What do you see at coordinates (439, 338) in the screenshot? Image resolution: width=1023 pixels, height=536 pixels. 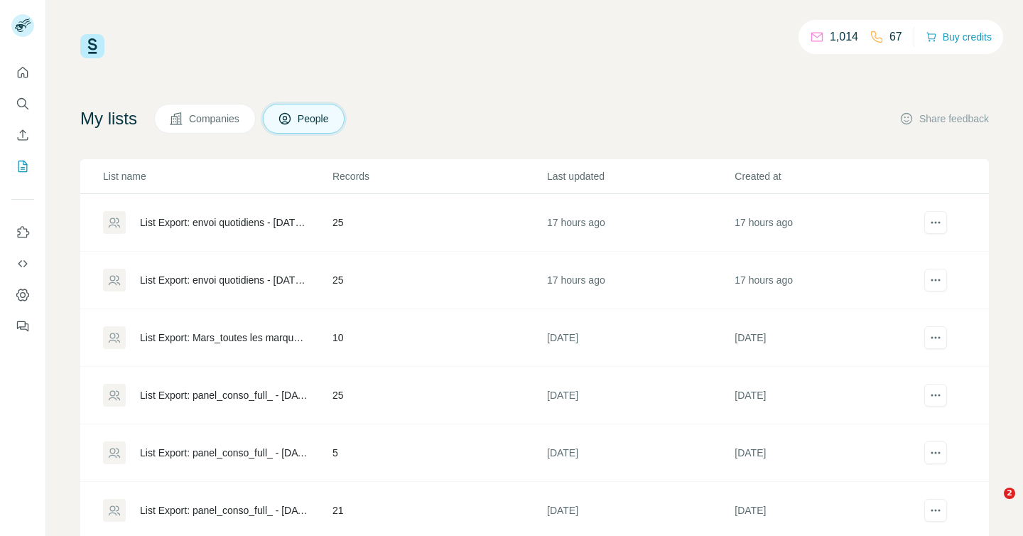 I see `td: 10` at bounding box center [439, 338].